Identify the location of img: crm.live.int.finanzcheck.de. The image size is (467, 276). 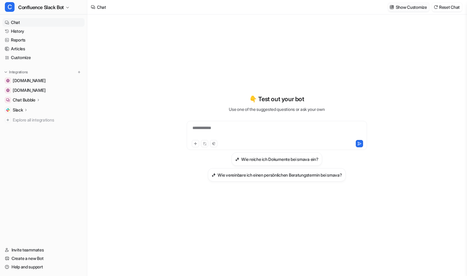
(8, 90).